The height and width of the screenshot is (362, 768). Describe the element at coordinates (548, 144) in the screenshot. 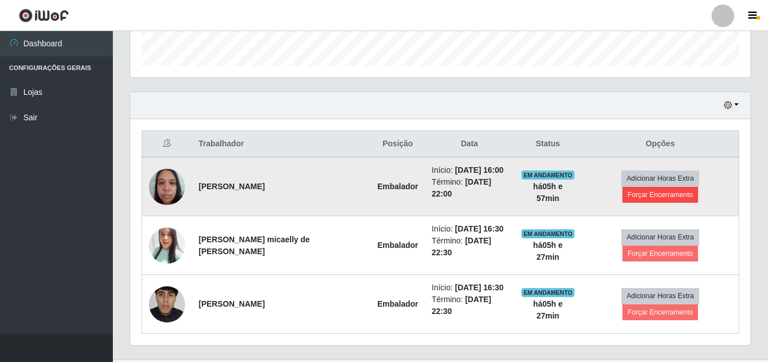

I see `th: Status` at that location.